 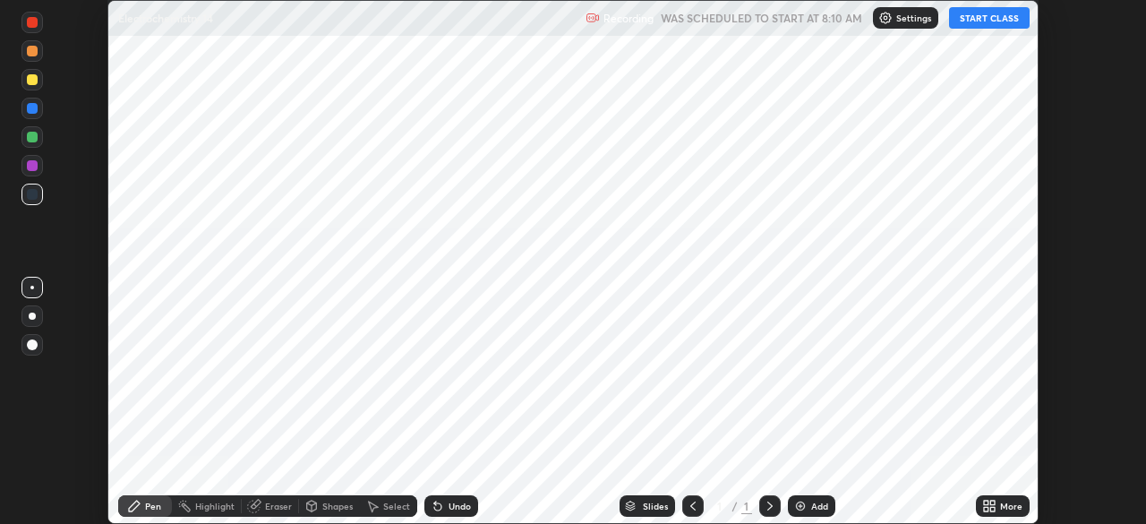 I want to click on p: Settings, so click(x=914, y=18).